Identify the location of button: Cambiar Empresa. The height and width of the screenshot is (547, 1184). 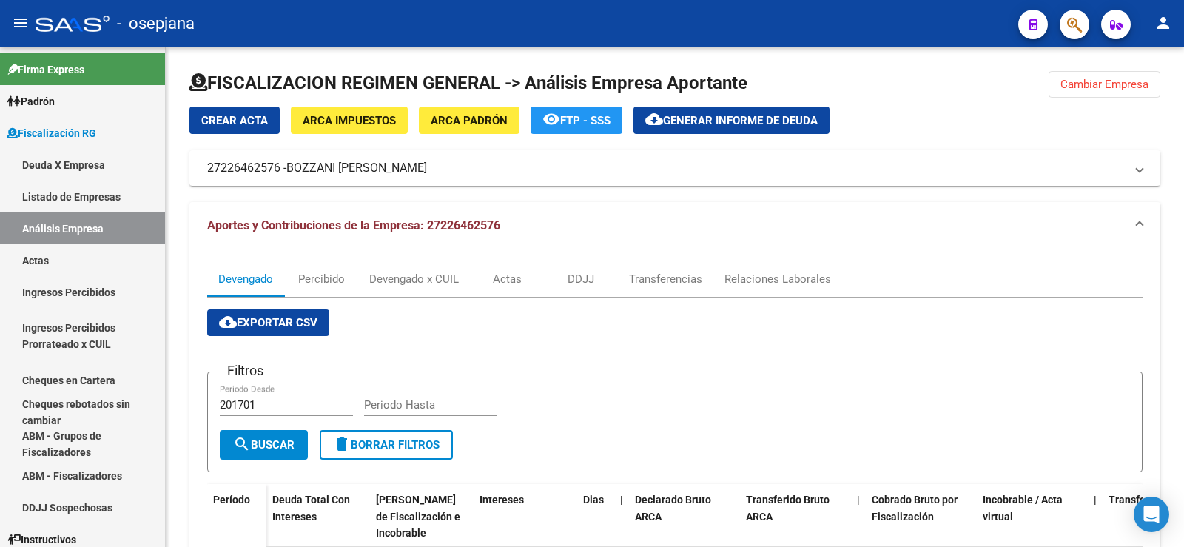
(1104, 84).